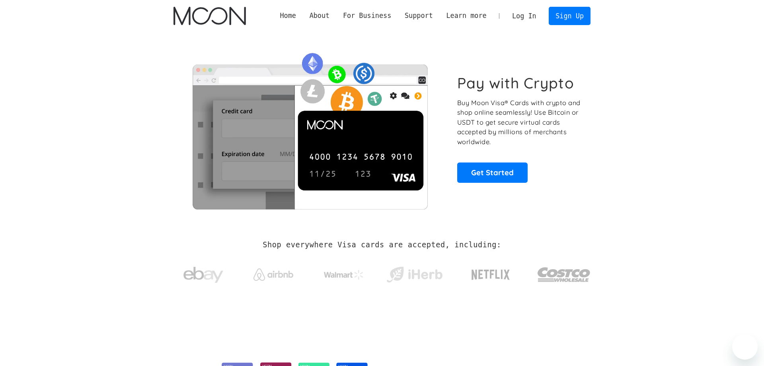 Image resolution: width=764 pixels, height=366 pixels. Describe the element at coordinates (524, 16) in the screenshot. I see `a: Log In` at that location.